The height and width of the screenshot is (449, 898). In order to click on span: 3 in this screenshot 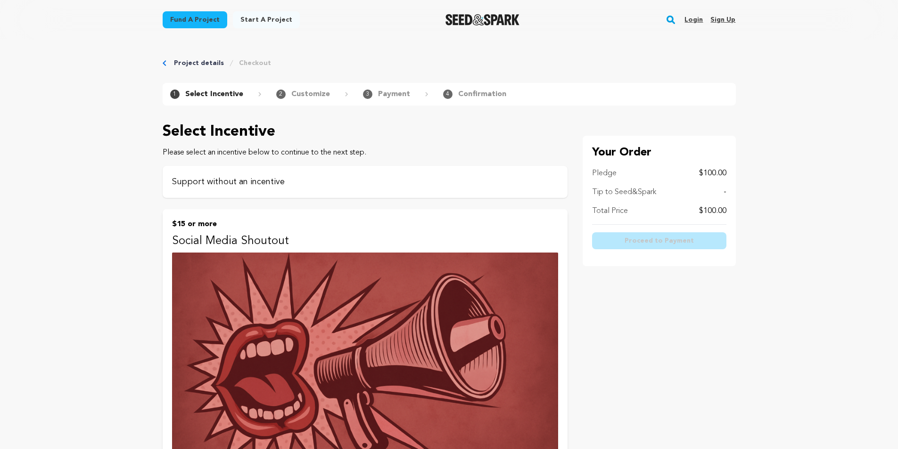, I will do `click(368, 94)`.